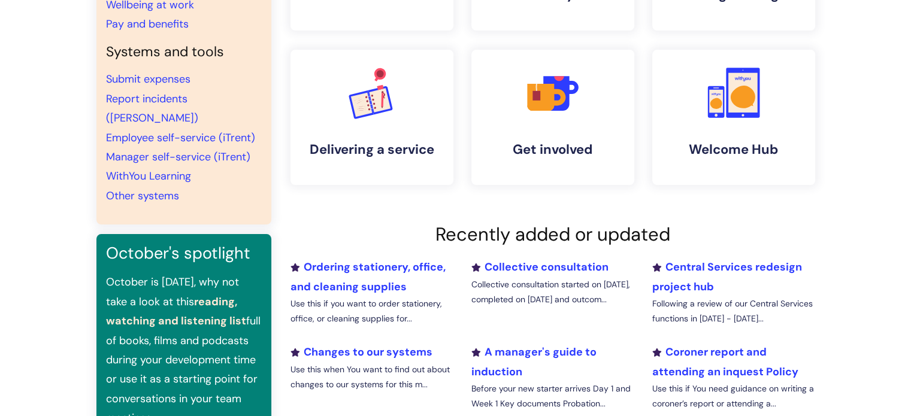 This screenshot has height=416, width=911. I want to click on p: Use this when You want to find out about changes to our systems for this m..., so click(372, 377).